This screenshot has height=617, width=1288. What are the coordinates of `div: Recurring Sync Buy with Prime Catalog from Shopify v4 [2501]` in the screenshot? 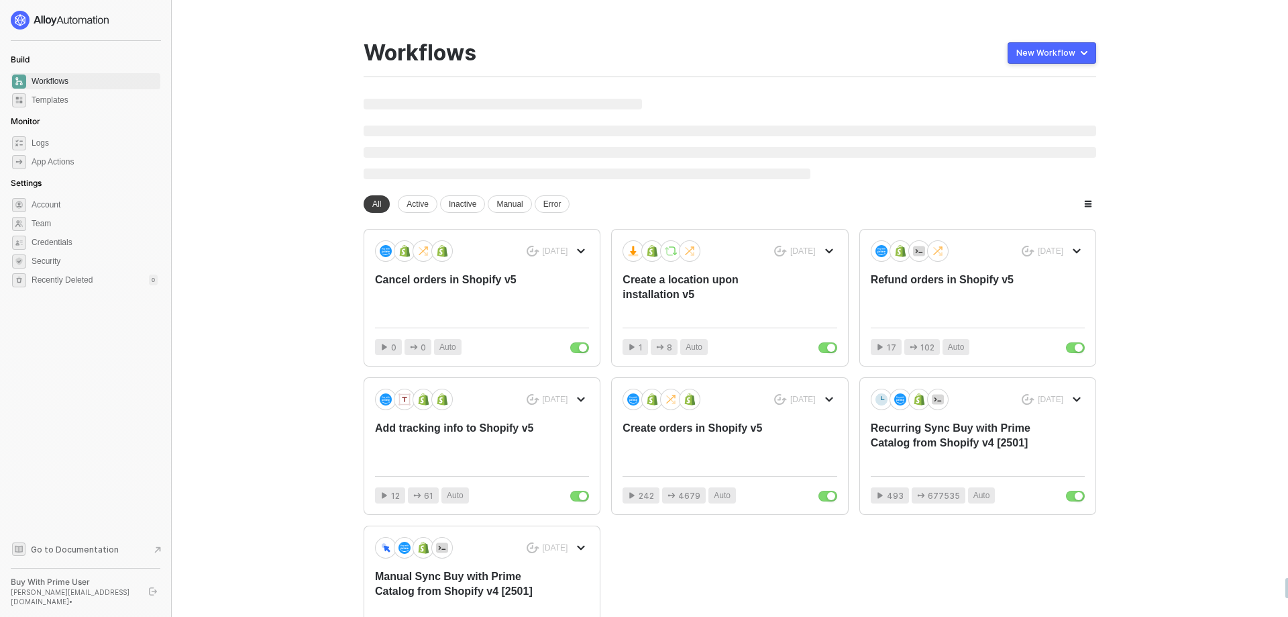 It's located at (956, 443).